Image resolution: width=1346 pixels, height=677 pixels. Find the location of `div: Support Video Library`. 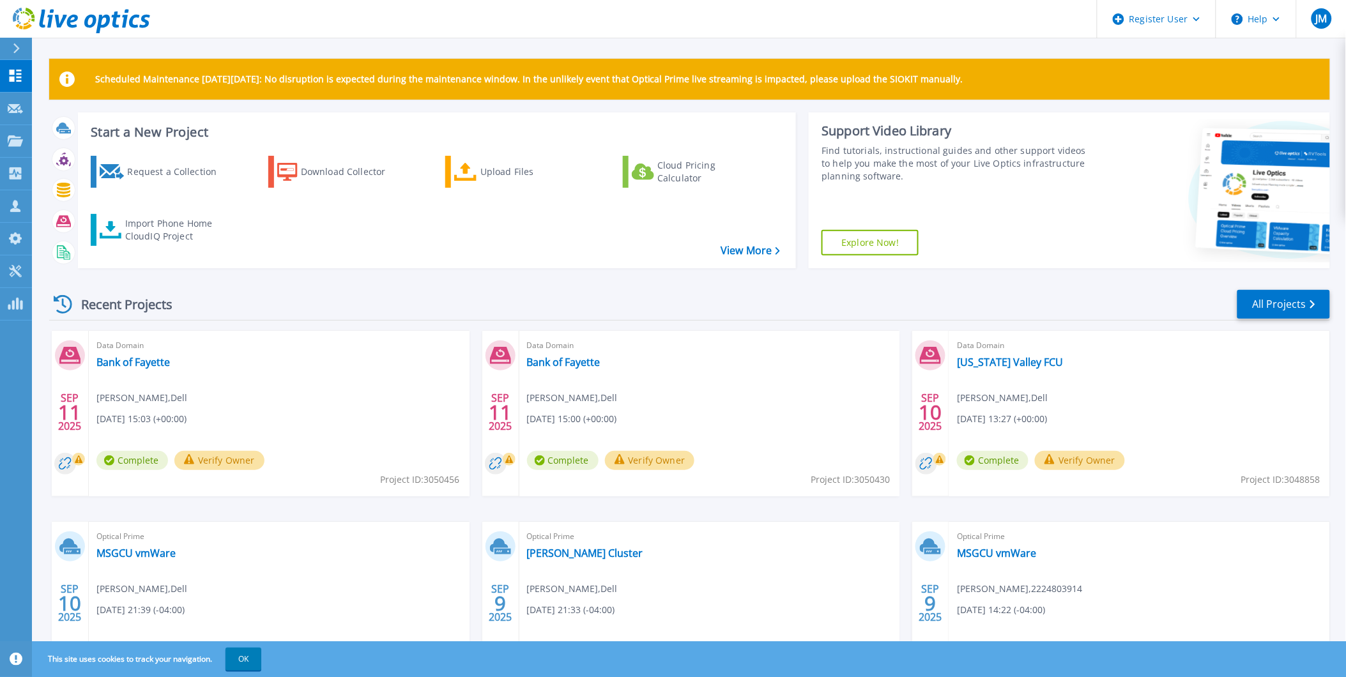

div: Support Video Library is located at coordinates (955, 131).